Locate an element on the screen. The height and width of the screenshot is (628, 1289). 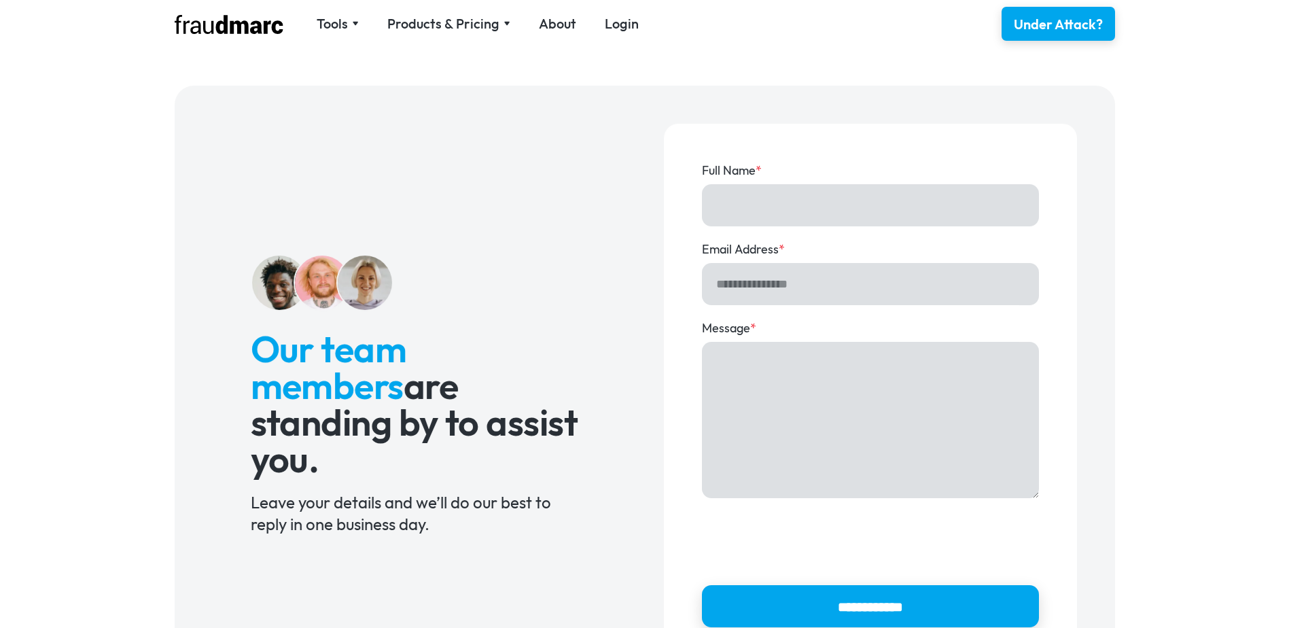
label: Full Name is located at coordinates (870, 171).